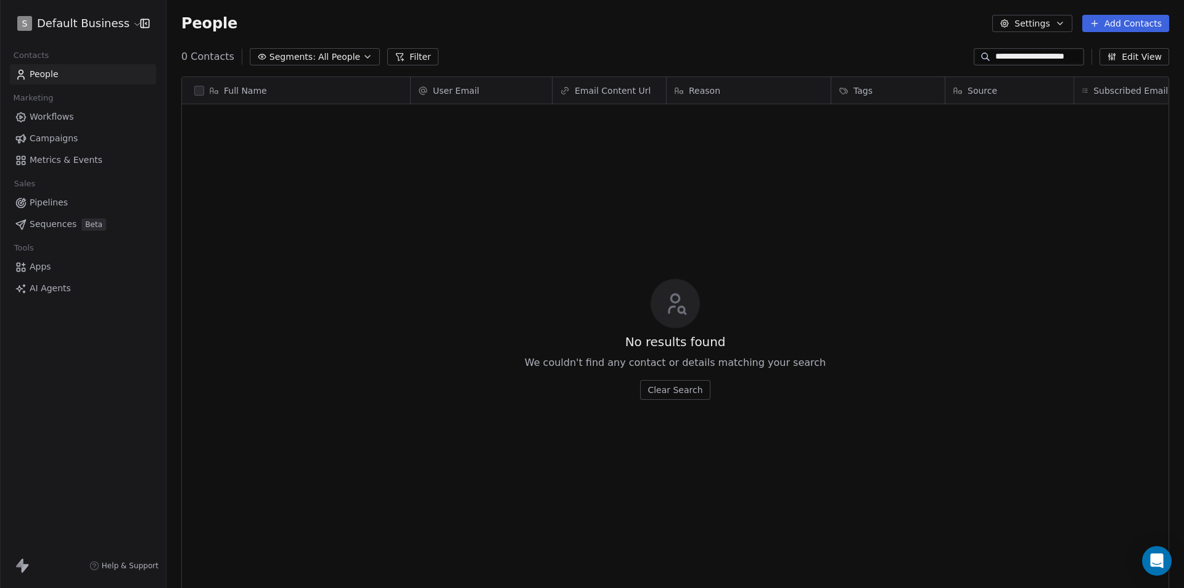 The height and width of the screenshot is (588, 1184). Describe the element at coordinates (612, 91) in the screenshot. I see `span: Email Content Url` at that location.